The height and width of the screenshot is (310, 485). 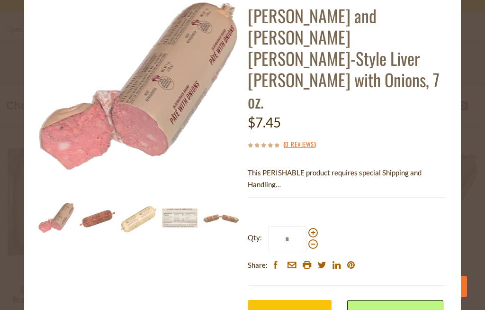 What do you see at coordinates (264, 122) in the screenshot?
I see `span: $7.45` at bounding box center [264, 122].